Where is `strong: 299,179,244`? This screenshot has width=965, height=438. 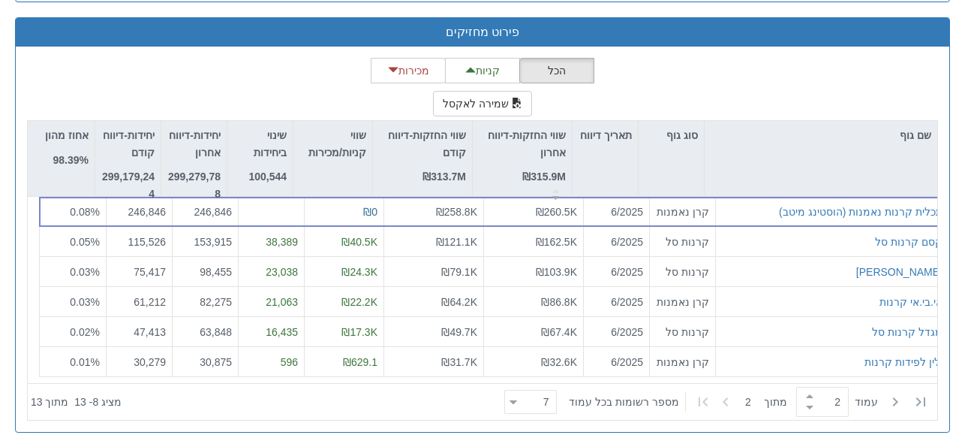 strong: 299,179,244 is located at coordinates (128, 185).